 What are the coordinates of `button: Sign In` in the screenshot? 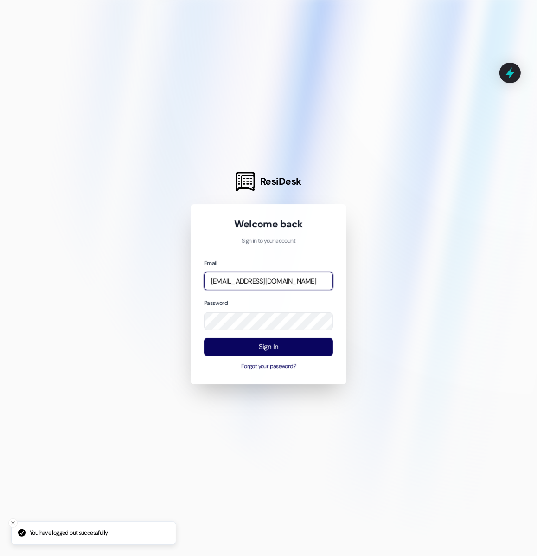 It's located at (269, 347).